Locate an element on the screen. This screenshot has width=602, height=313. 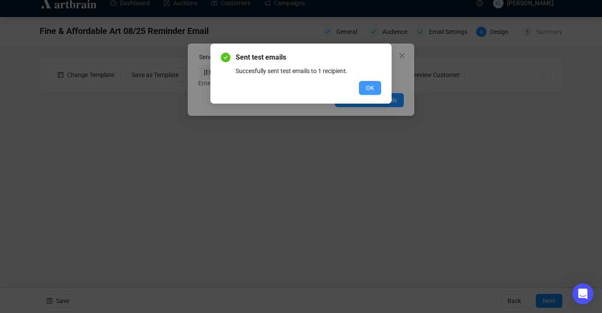
button: OK is located at coordinates (370, 88).